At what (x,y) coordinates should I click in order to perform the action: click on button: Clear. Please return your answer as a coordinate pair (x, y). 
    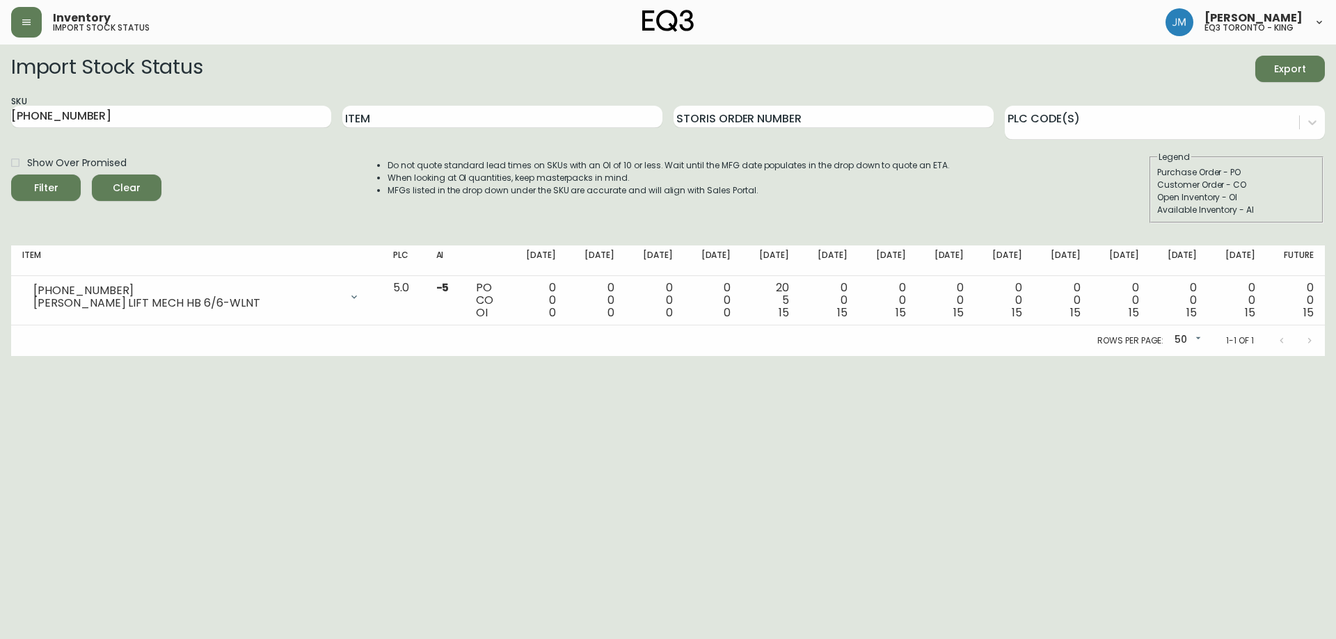
    Looking at the image, I should click on (127, 188).